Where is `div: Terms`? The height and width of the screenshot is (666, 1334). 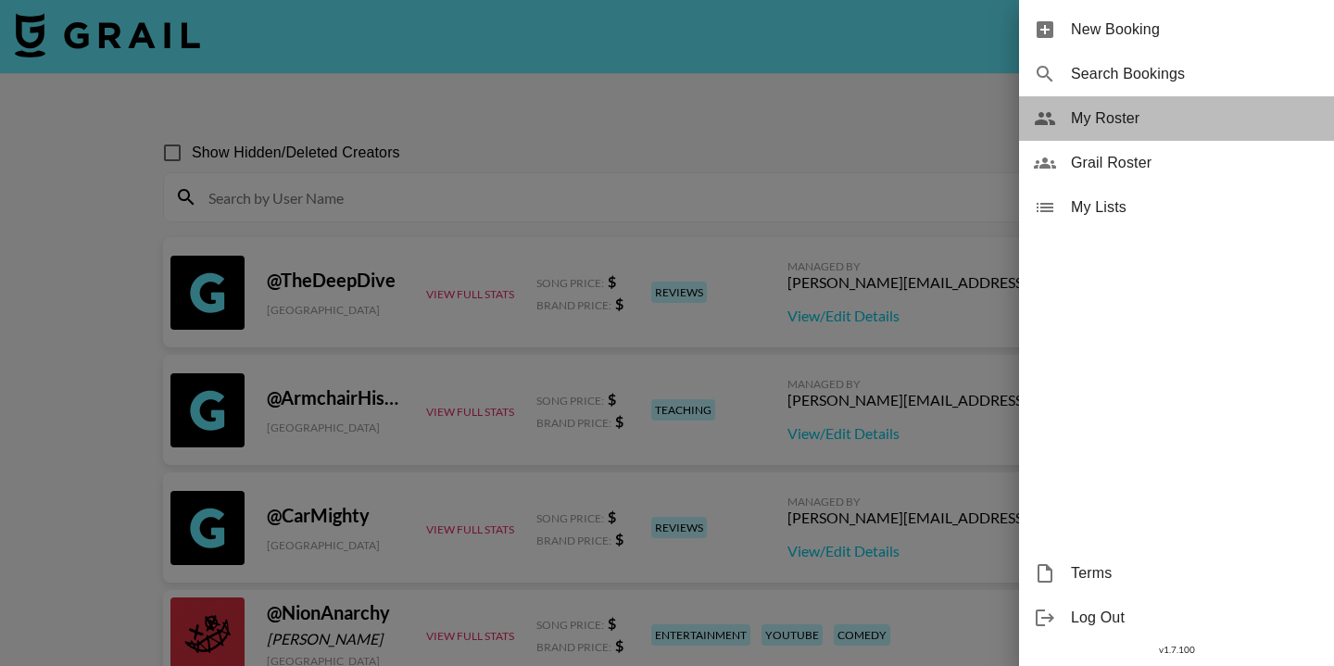 div: Terms is located at coordinates (1176, 573).